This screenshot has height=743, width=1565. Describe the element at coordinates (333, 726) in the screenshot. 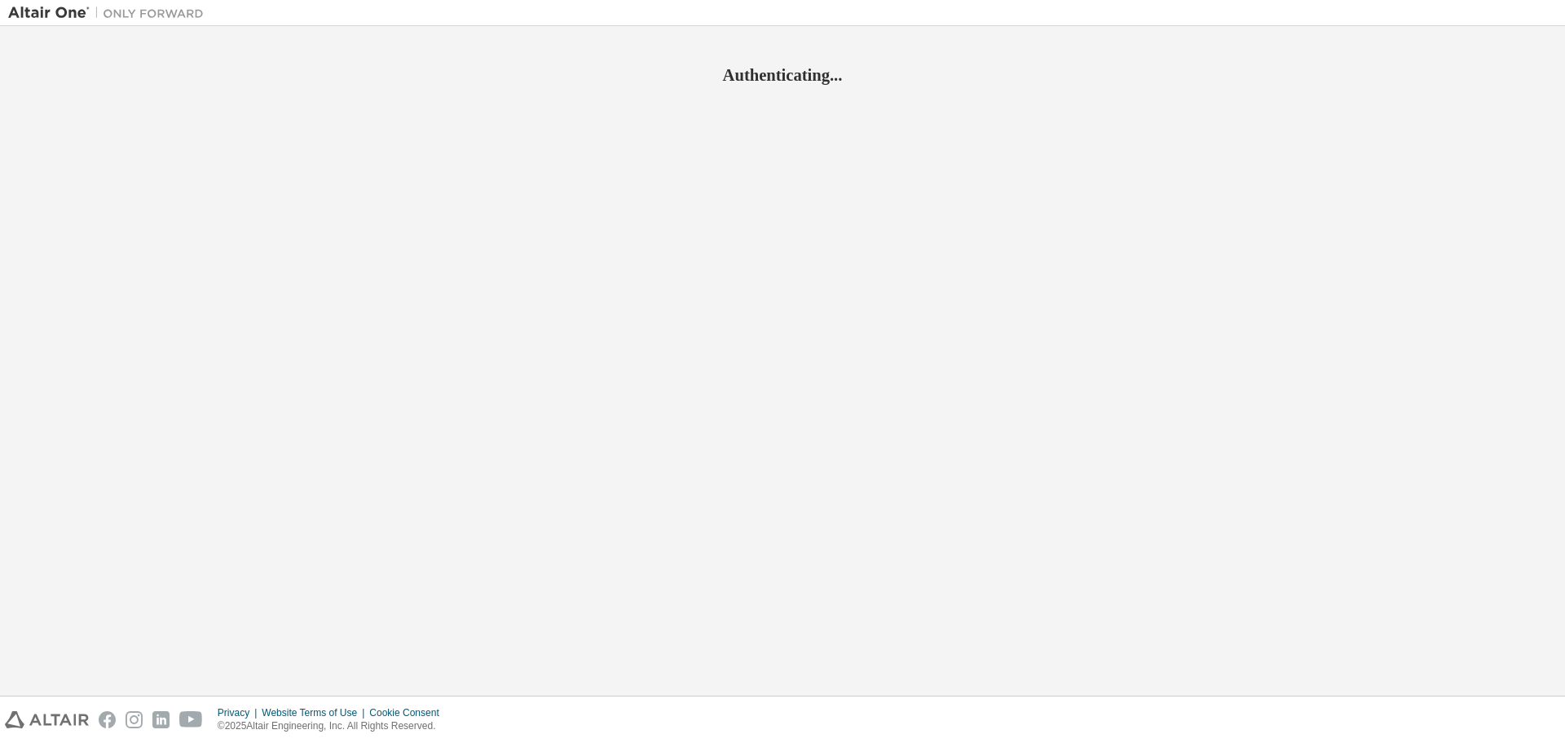

I see `p: © 2025 Altair Engineering, Inc. All Rights Reserved.` at that location.